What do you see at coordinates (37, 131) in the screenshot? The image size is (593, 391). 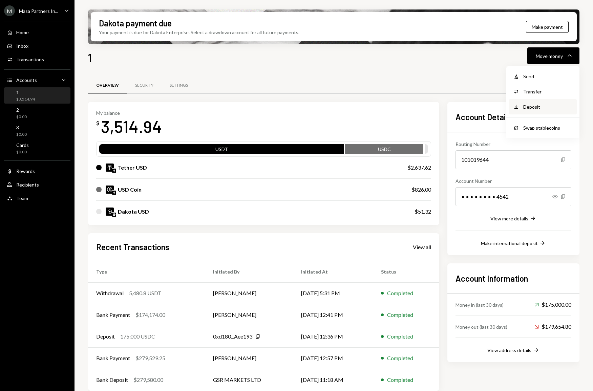 I see `a: 3$0.00` at bounding box center [37, 131].